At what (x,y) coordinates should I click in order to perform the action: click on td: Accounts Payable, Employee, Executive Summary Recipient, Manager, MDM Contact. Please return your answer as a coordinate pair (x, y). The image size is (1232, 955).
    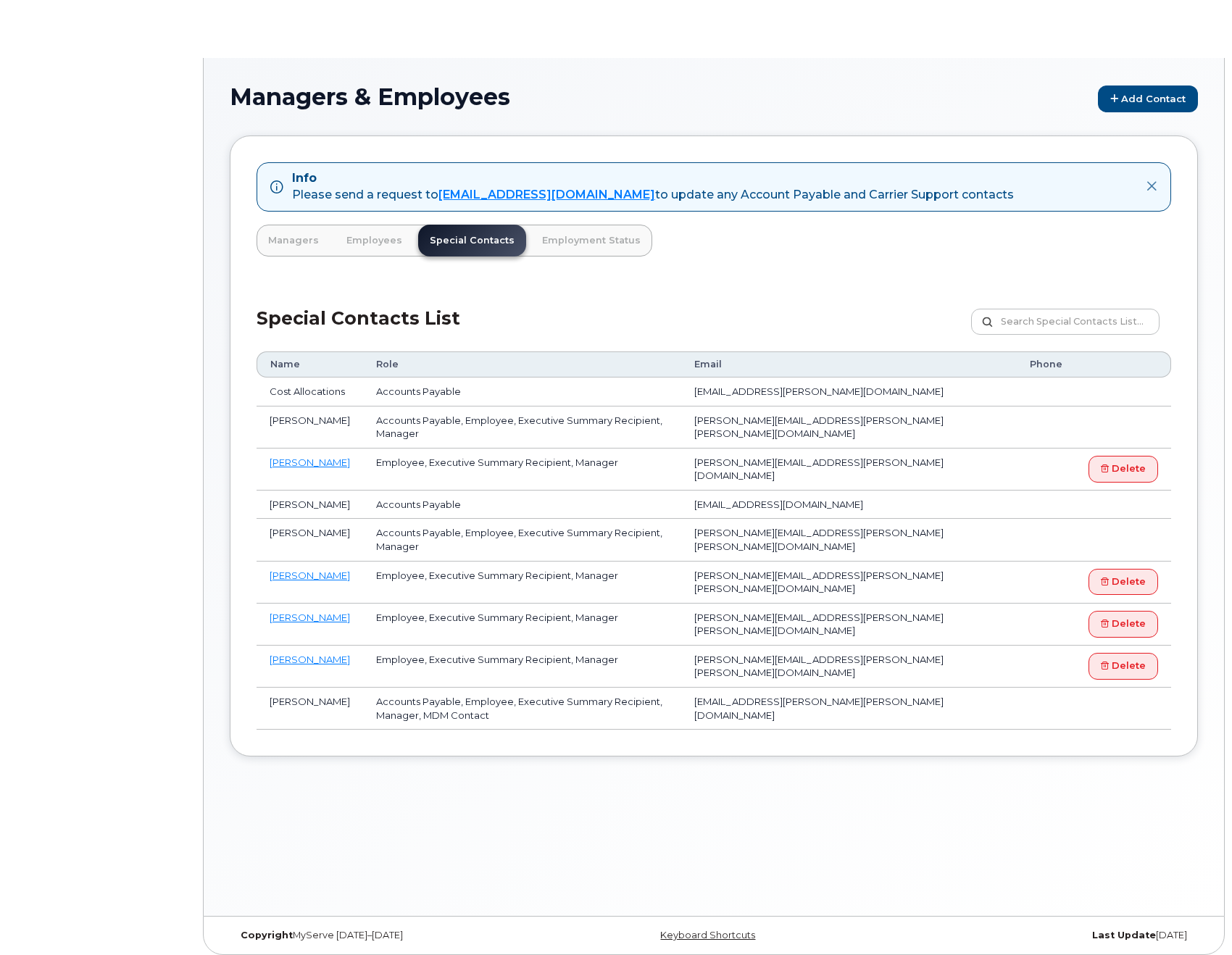
    Looking at the image, I should click on (522, 709).